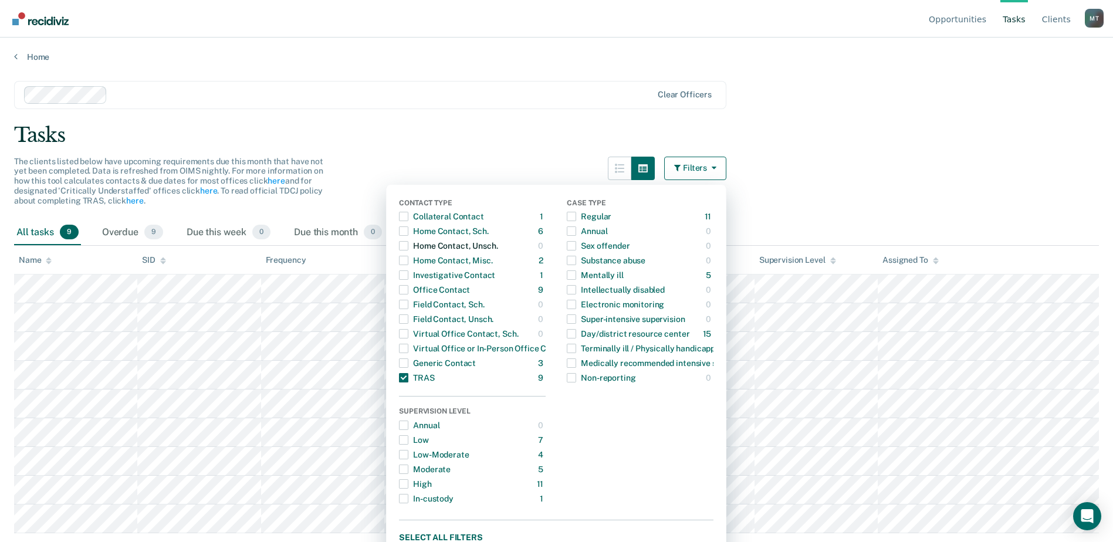 This screenshot has height=542, width=1113. Describe the element at coordinates (1095, 18) in the screenshot. I see `div: M T` at that location.